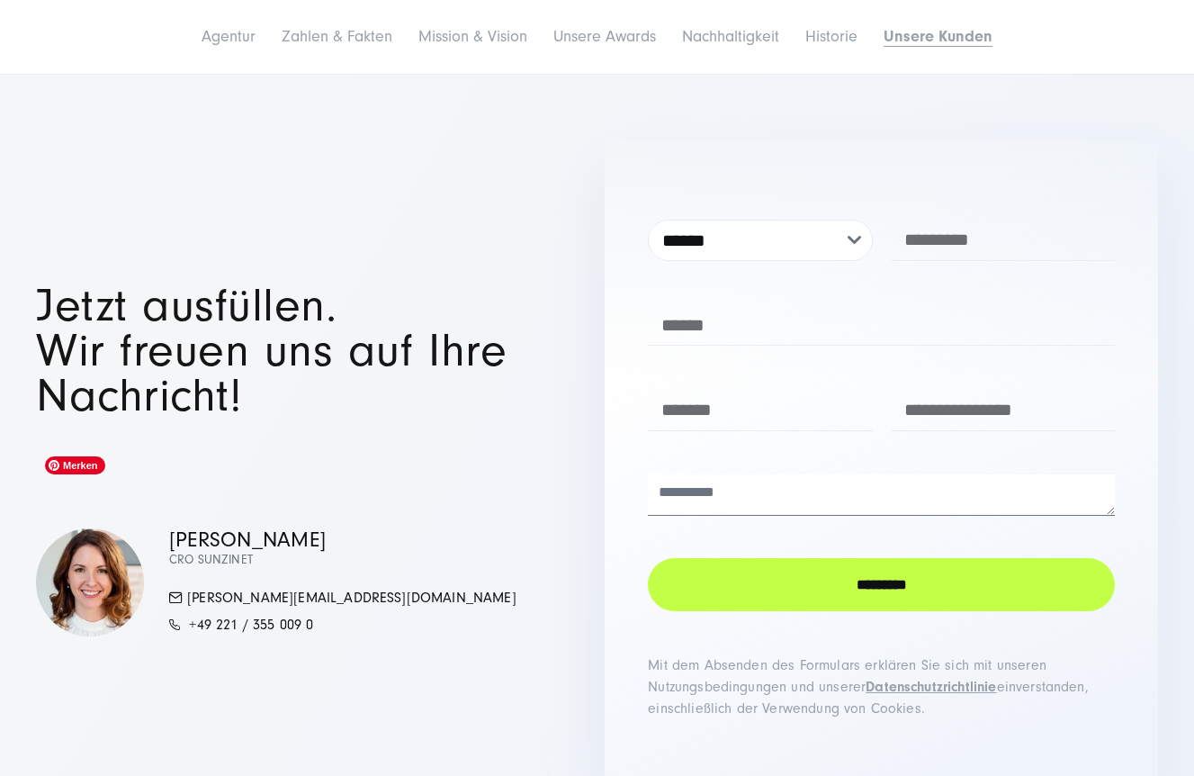 The width and height of the screenshot is (1194, 776). I want to click on a: Datenschutzrichtlinie, so click(930, 686).